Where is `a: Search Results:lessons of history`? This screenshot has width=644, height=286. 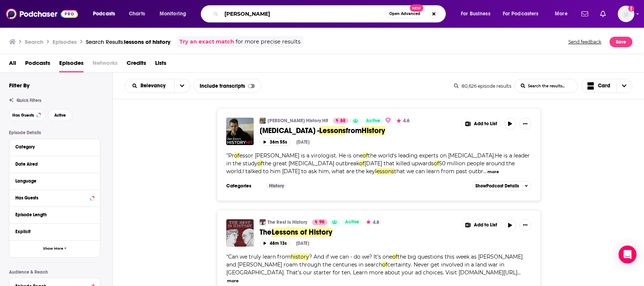
a: Search Results:lessons of history is located at coordinates (128, 42).